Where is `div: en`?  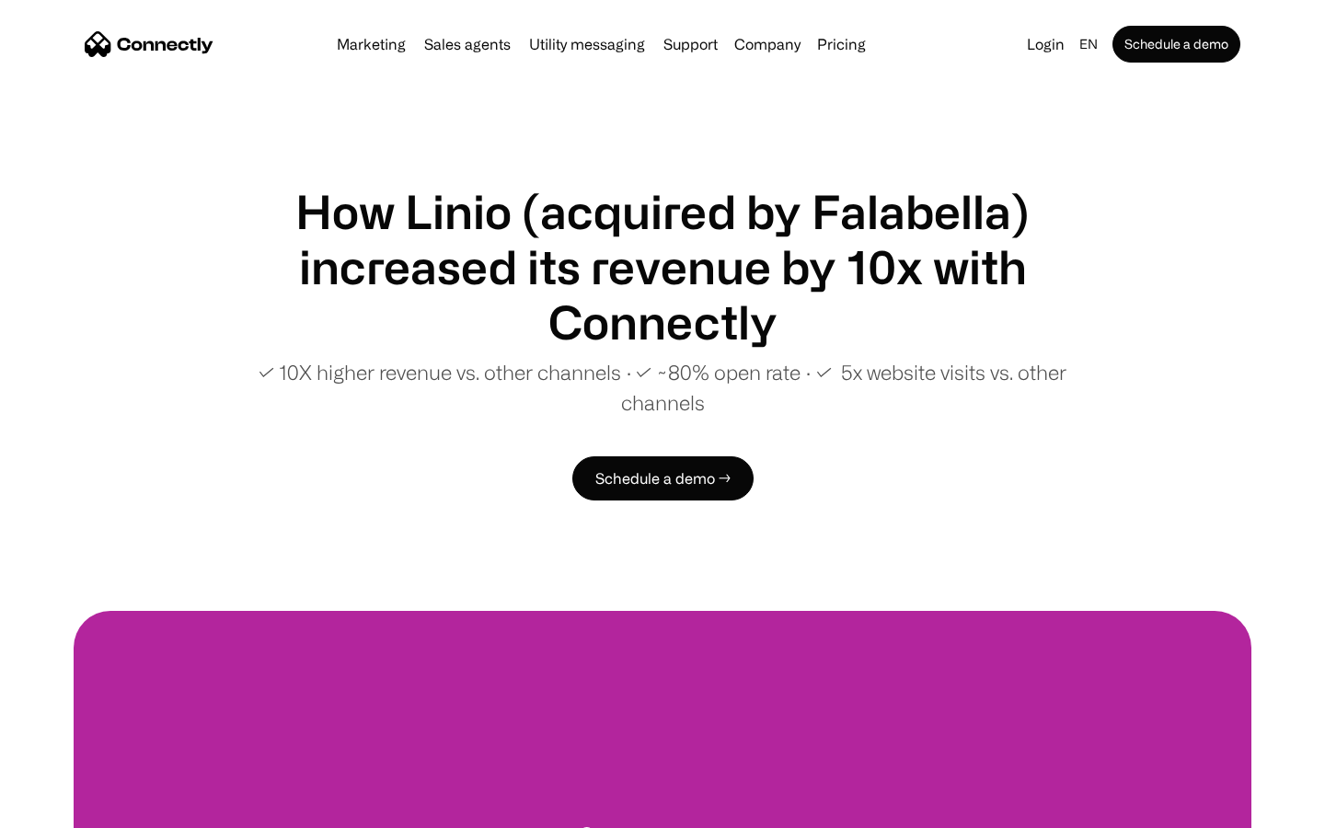 div: en is located at coordinates (1088, 44).